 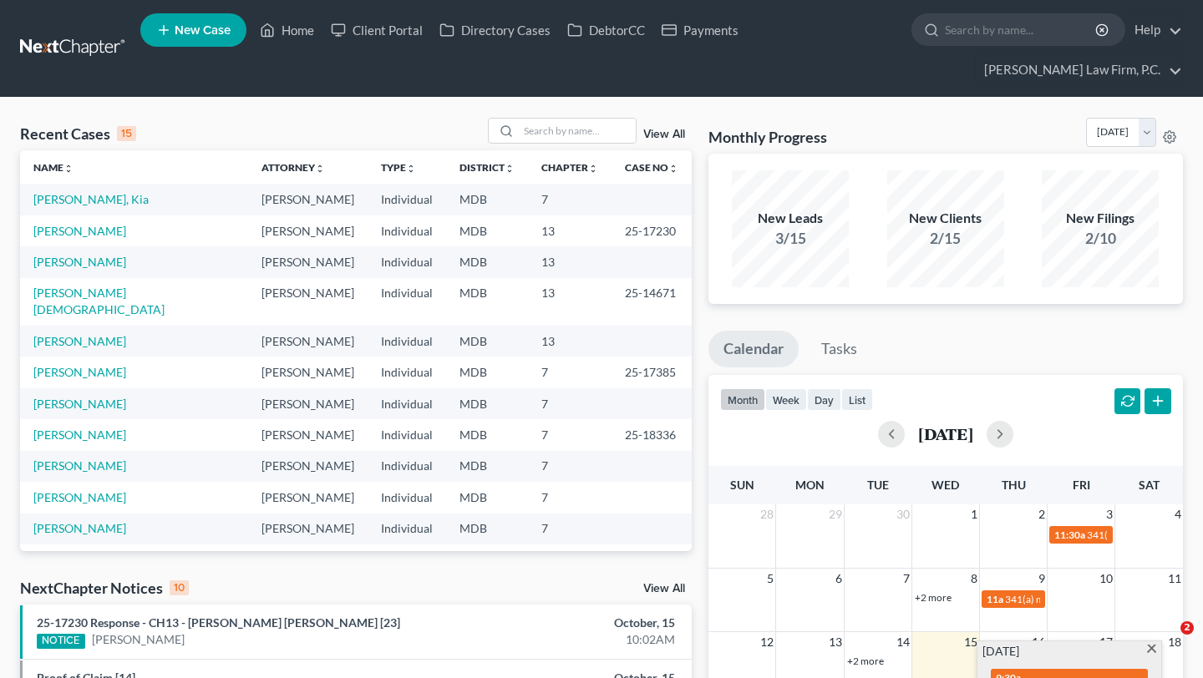 What do you see at coordinates (664, 589) in the screenshot?
I see `a: View All` at bounding box center [664, 589].